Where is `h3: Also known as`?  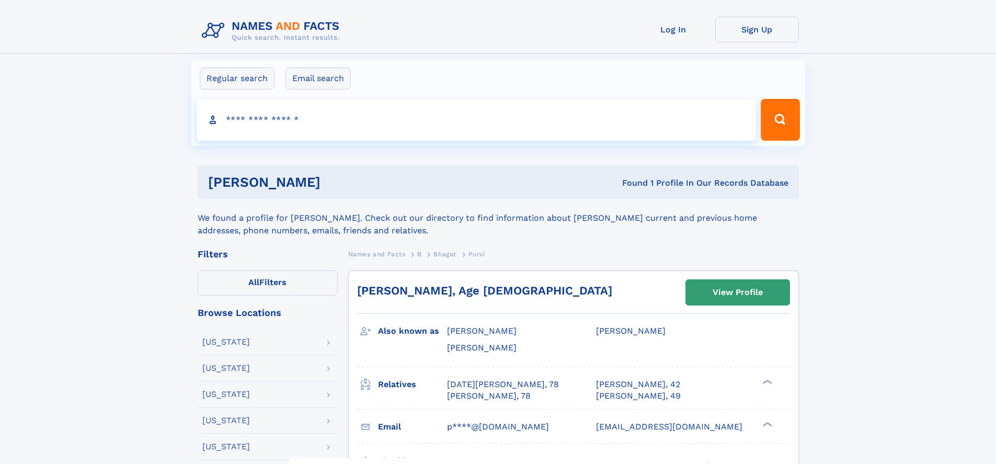 h3: Also known as is located at coordinates (412, 331).